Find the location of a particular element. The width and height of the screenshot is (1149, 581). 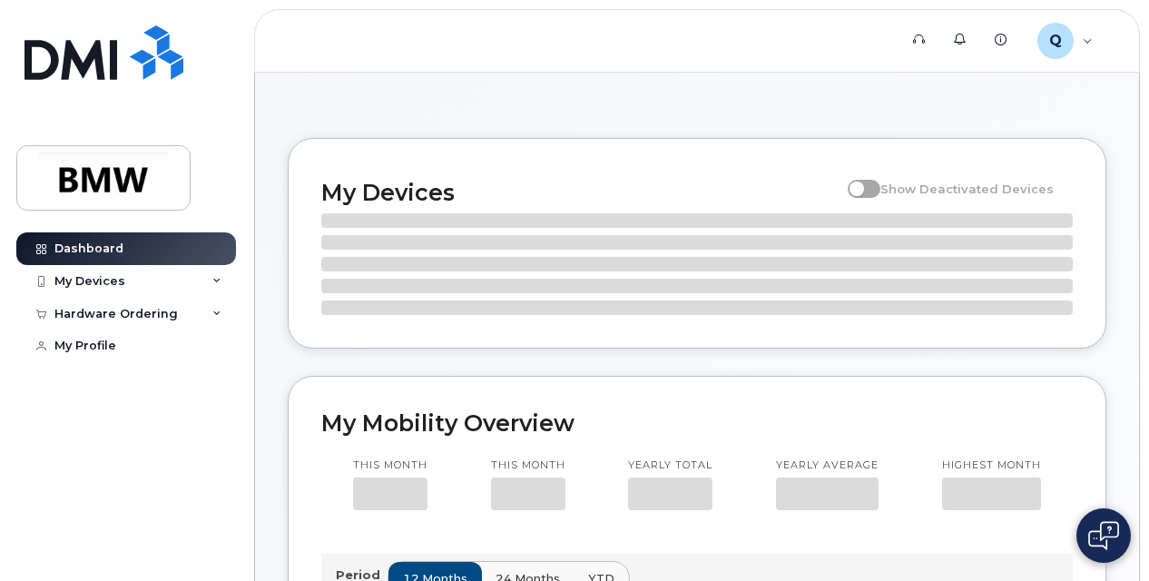

p: Highest month is located at coordinates (991, 466).